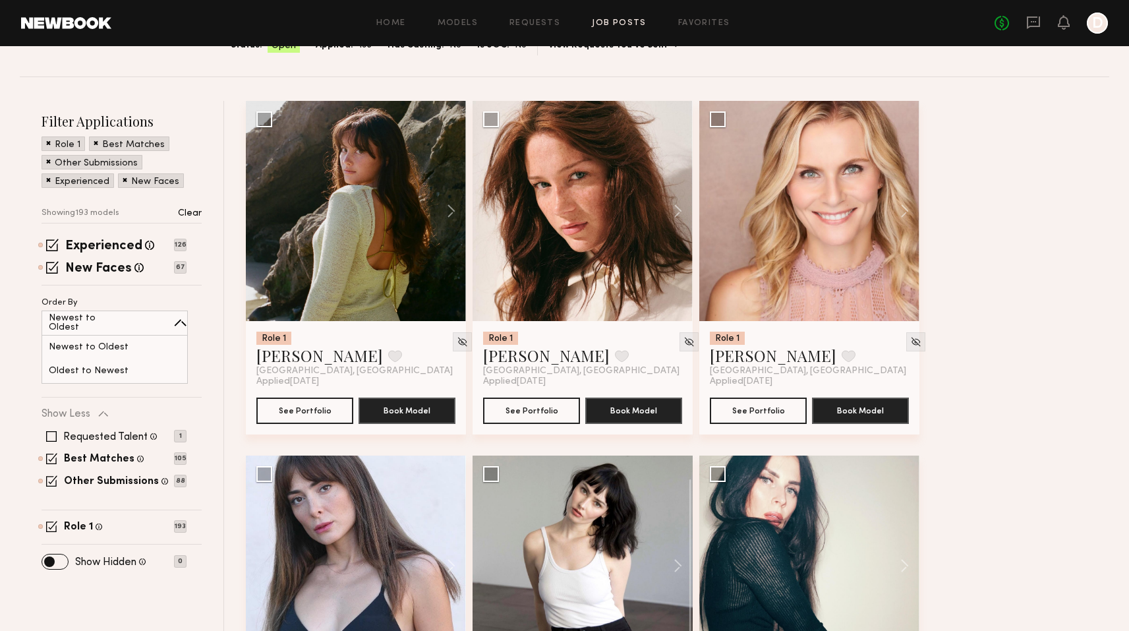 The height and width of the screenshot is (631, 1129). I want to click on label: Requested Talent, so click(105, 437).